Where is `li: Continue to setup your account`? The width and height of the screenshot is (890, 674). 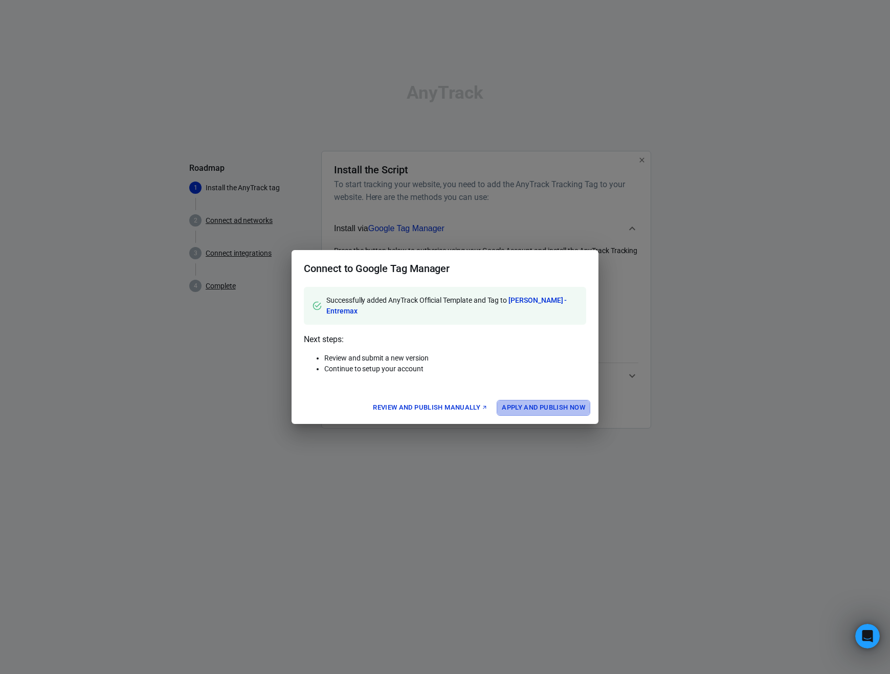
li: Continue to setup your account is located at coordinates (455, 369).